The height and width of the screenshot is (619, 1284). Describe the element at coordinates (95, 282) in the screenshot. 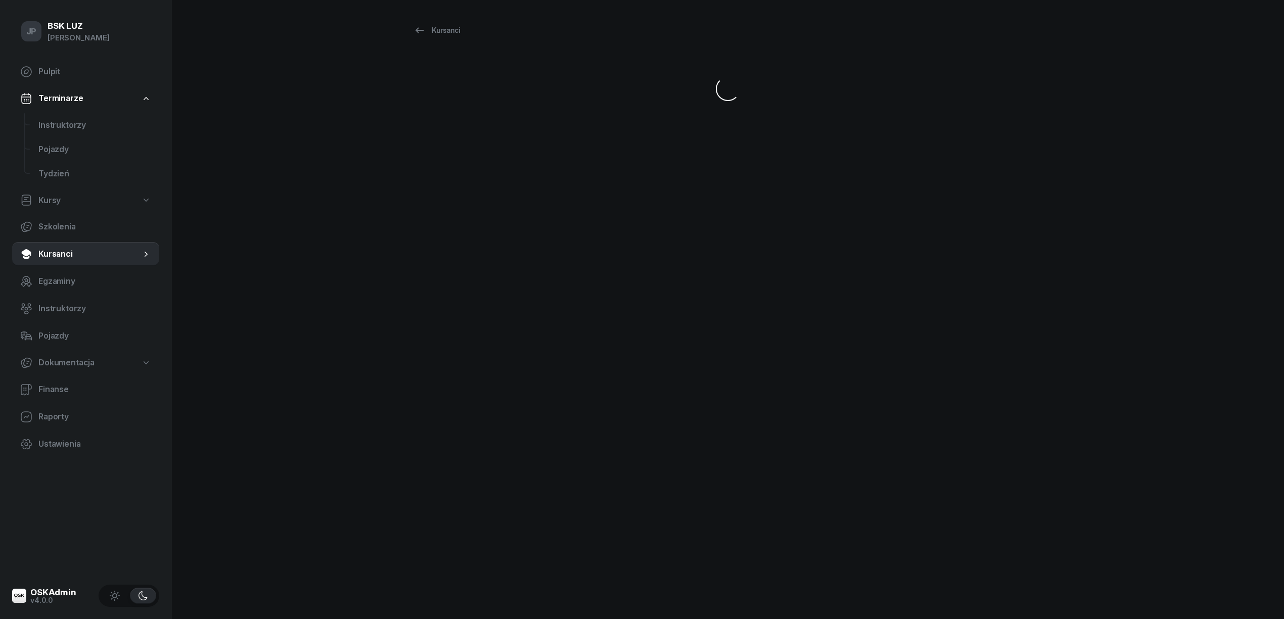

I see `span: Egzaminy` at that location.